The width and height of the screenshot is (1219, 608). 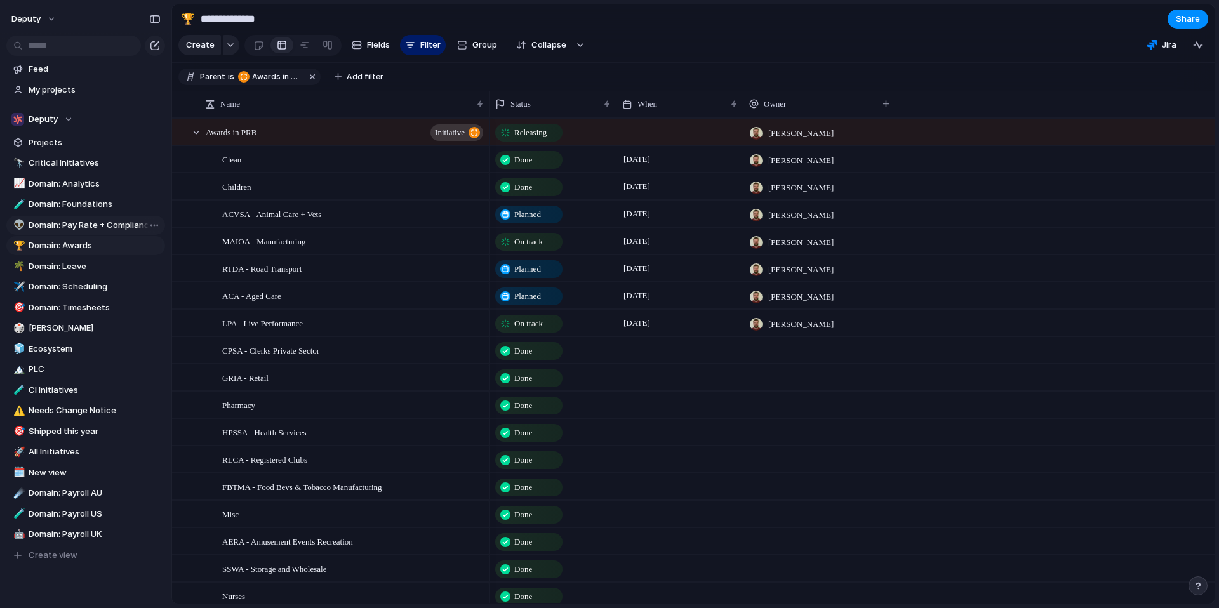 I want to click on span: Add filter, so click(x=365, y=77).